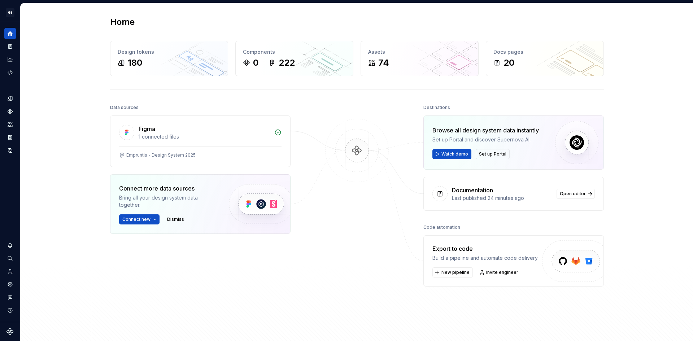 This screenshot has width=693, height=341. I want to click on div: Export to code, so click(486, 249).